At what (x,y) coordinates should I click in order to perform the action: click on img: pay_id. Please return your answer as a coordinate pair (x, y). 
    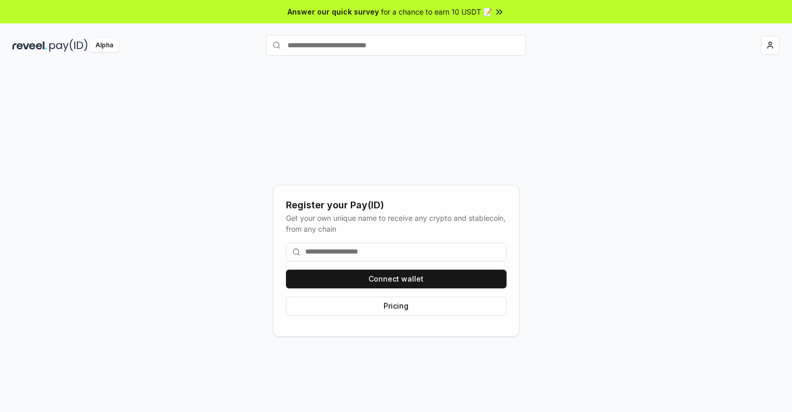
    Looking at the image, I should click on (69, 45).